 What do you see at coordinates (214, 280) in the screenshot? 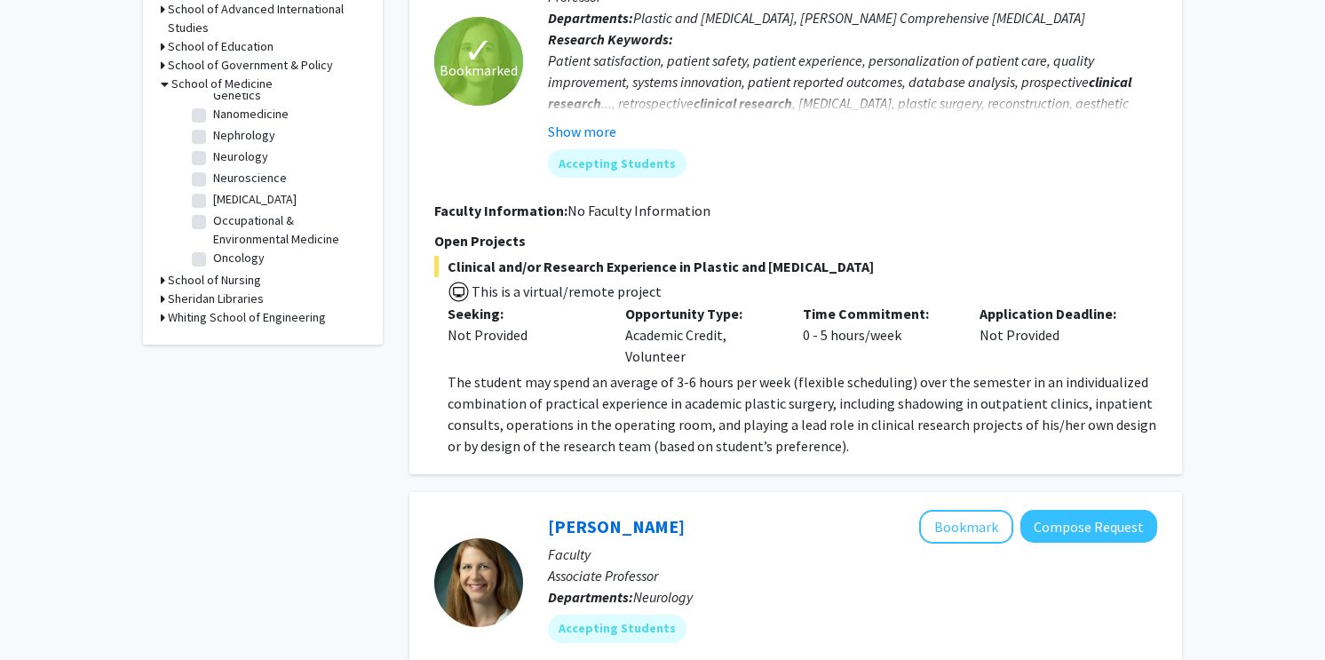
I see `h3: School of Nursing` at bounding box center [214, 280].